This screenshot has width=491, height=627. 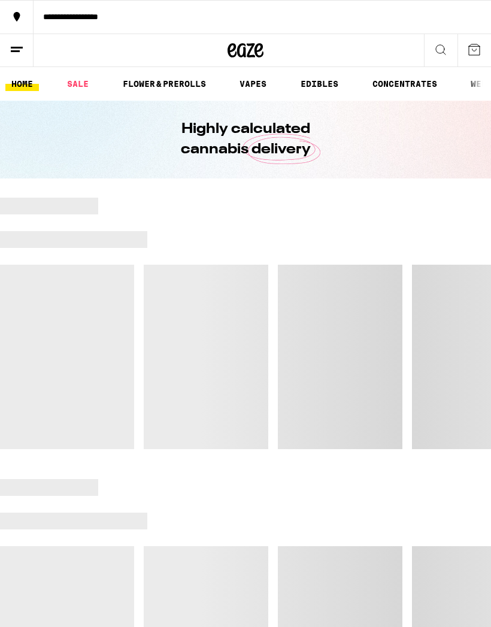 I want to click on h1: Highly calculated cannabis delivery, so click(x=245, y=140).